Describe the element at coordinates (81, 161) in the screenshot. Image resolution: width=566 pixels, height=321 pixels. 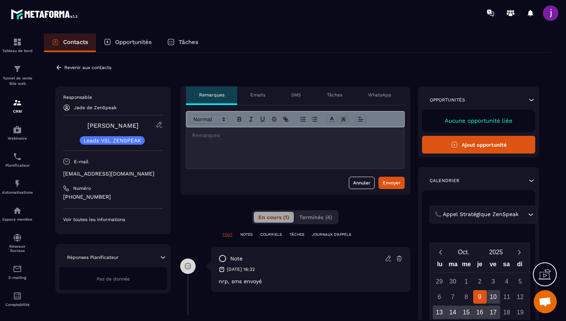
I see `p: E-mail` at that location.